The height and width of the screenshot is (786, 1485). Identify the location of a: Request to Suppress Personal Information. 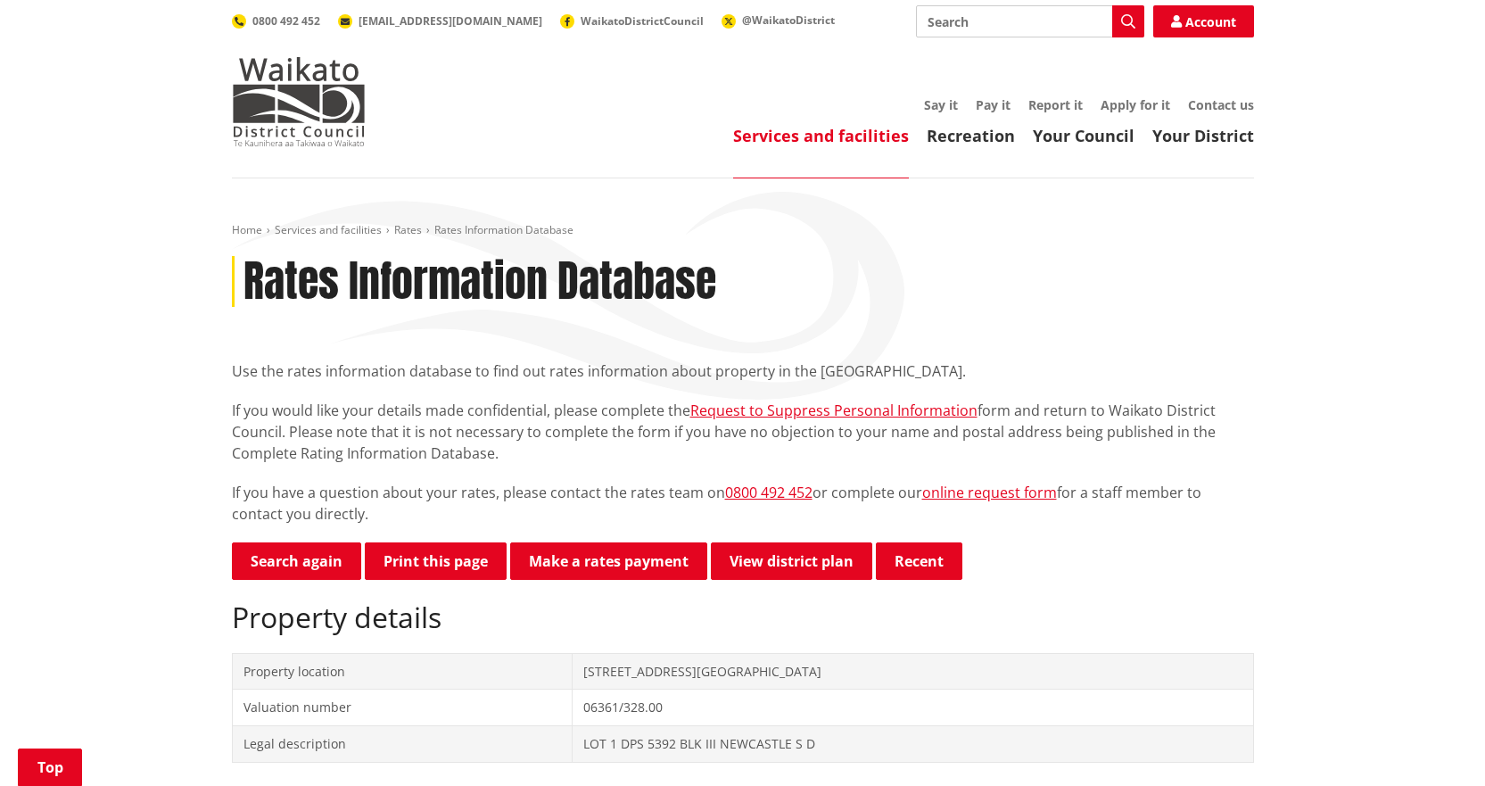
(834, 410).